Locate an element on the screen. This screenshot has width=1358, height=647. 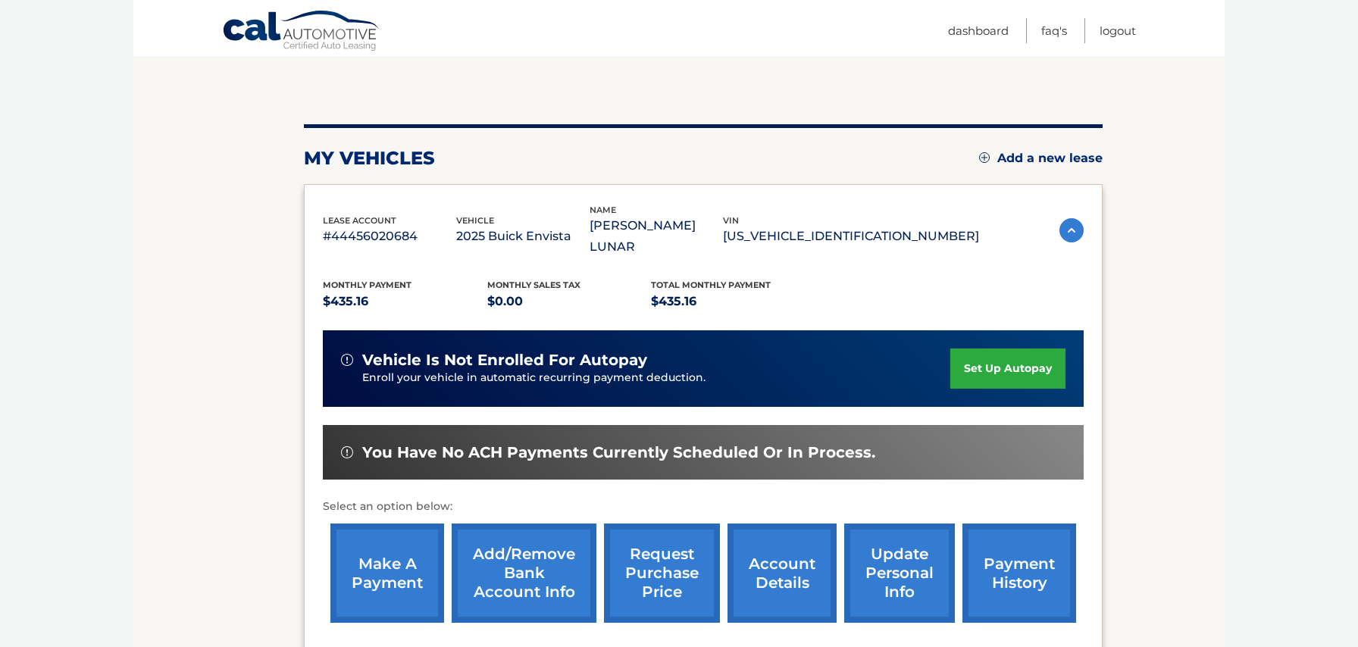
span: You have no ACH payments currently scheduled or in process. is located at coordinates (618, 452).